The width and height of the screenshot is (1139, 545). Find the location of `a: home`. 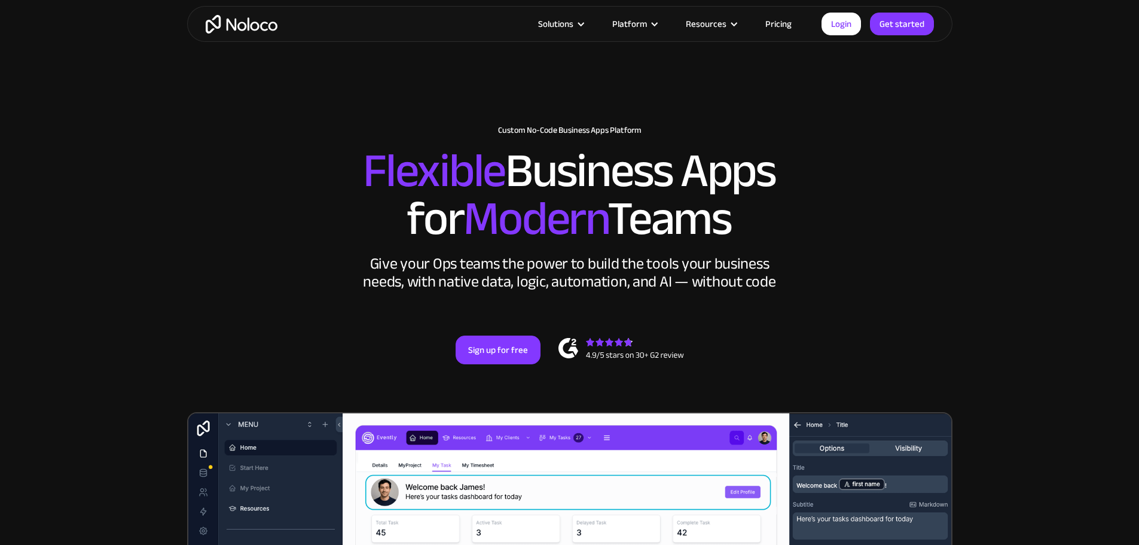

a: home is located at coordinates (242, 24).